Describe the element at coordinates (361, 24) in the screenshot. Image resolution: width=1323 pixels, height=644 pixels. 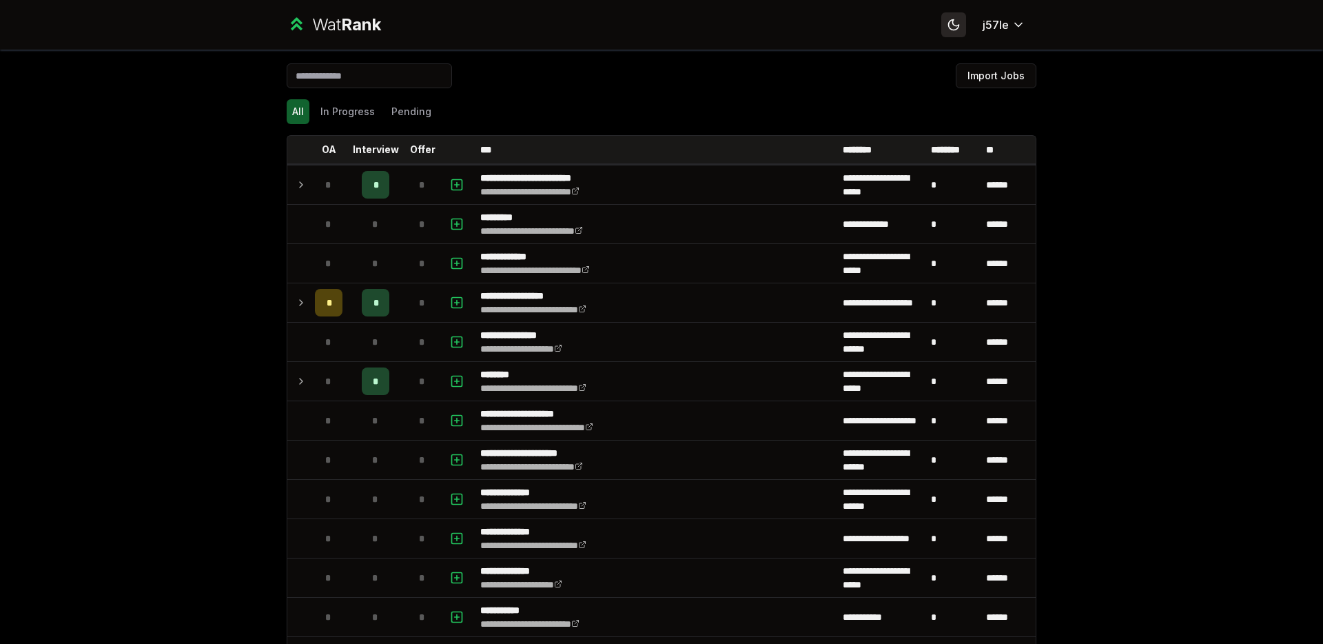
I see `span: Rank` at that location.